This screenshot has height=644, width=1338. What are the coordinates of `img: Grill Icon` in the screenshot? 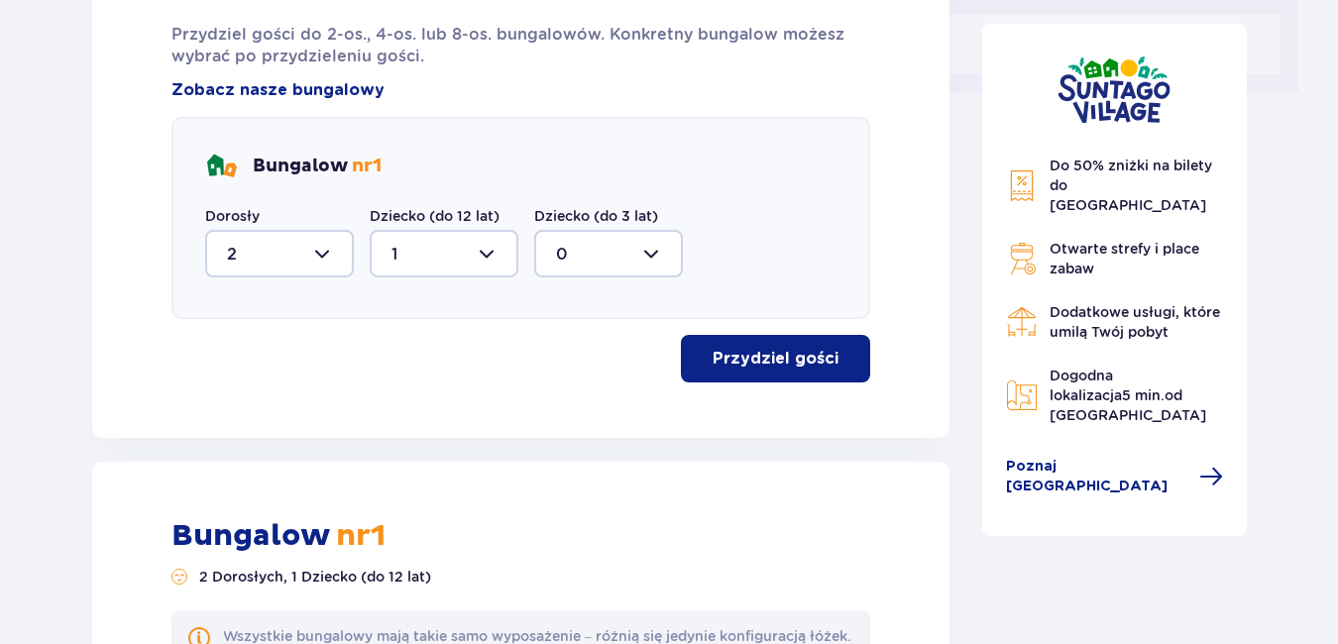 It's located at (1022, 259).